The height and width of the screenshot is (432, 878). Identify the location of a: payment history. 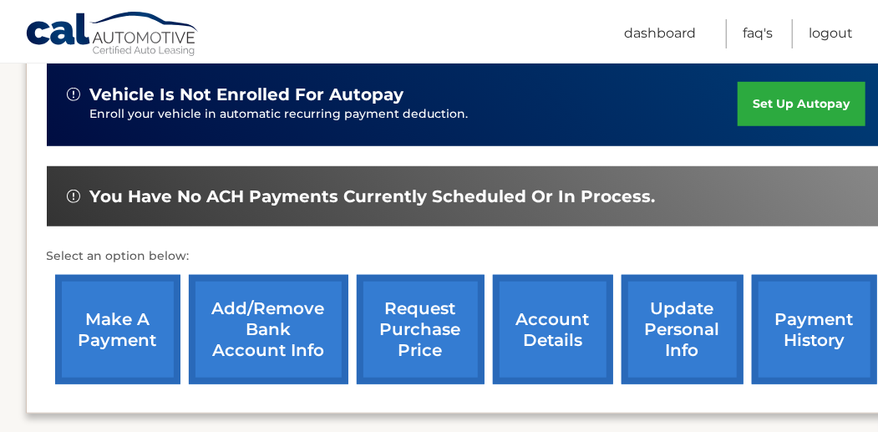
(815, 329).